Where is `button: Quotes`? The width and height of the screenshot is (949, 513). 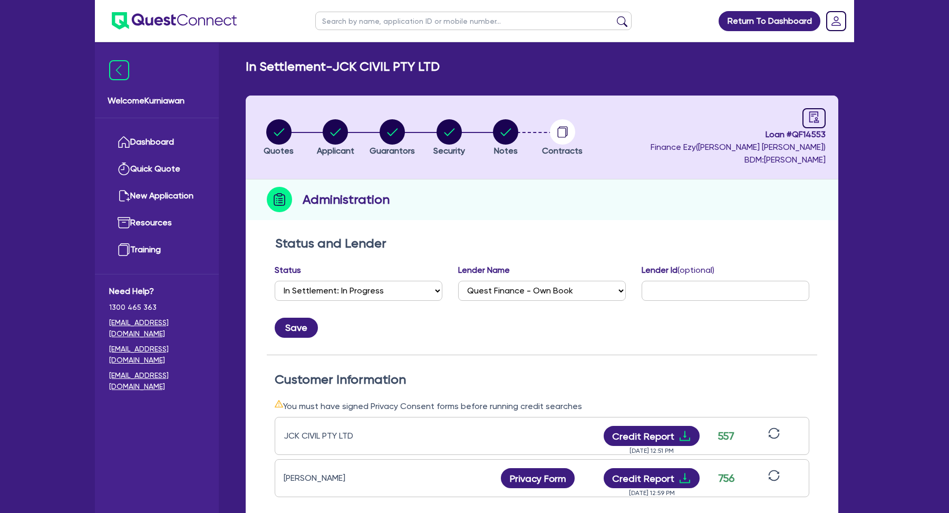 button: Quotes is located at coordinates (278, 138).